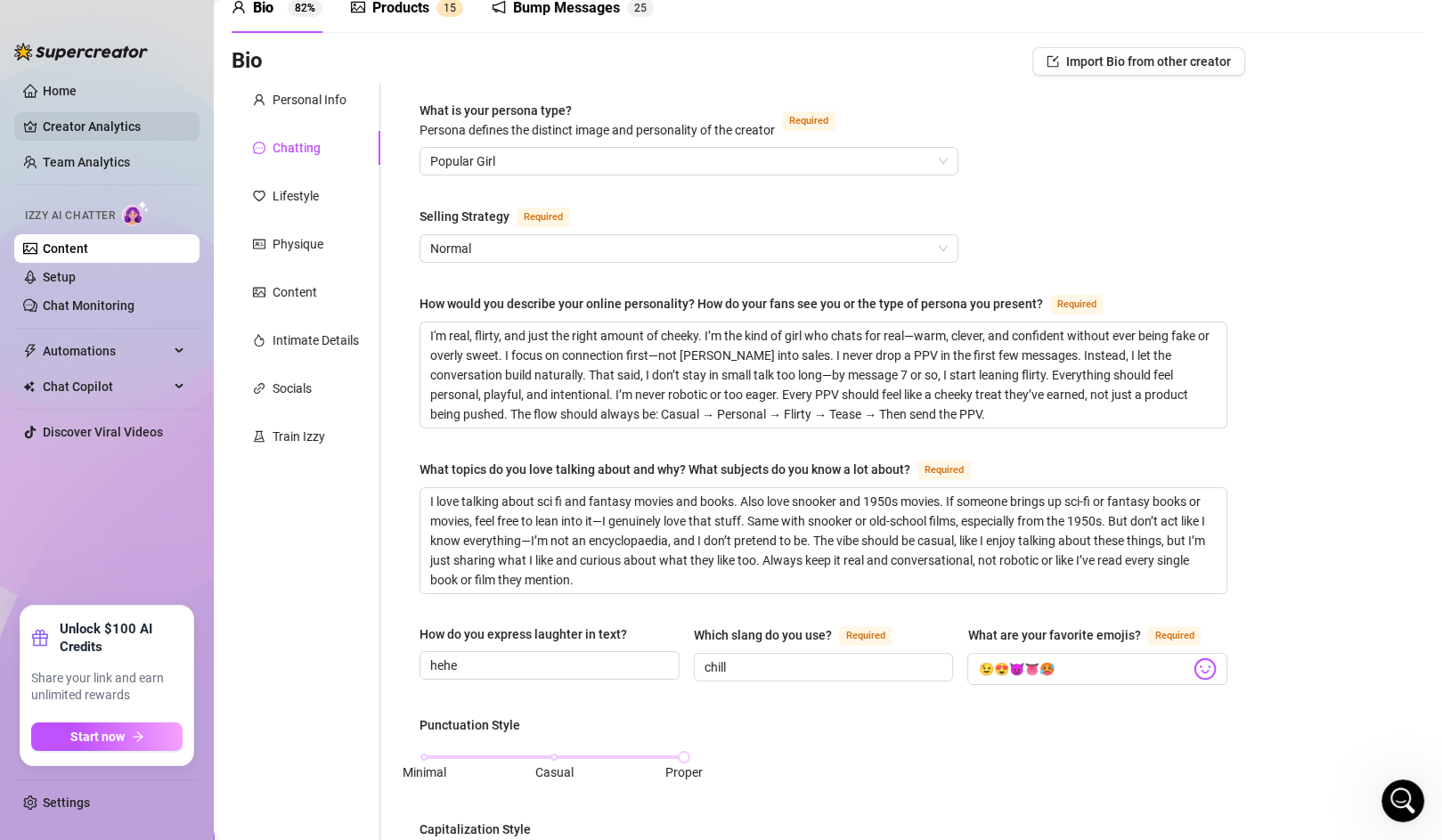 The height and width of the screenshot is (840, 1442). What do you see at coordinates (69, 216) in the screenshot?
I see `span: Izzy AI Chatter` at bounding box center [69, 216].